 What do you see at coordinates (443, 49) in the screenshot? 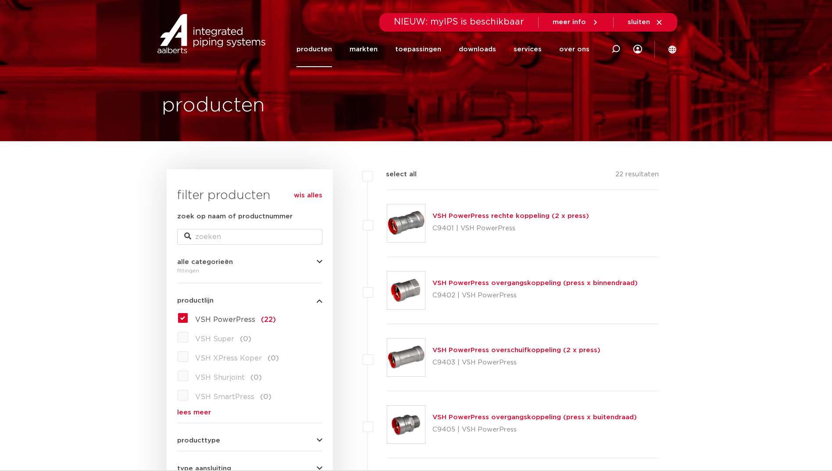
I see `nav: Menu` at bounding box center [443, 49].